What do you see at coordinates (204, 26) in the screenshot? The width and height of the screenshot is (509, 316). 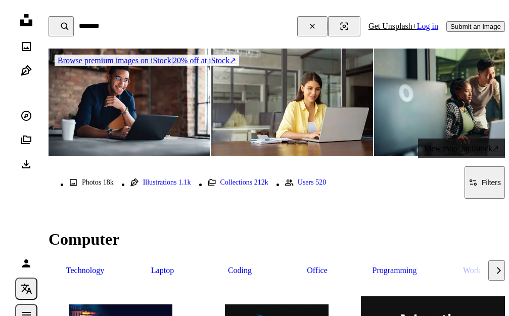 I see `form: Find visuals sitewide` at bounding box center [204, 26].